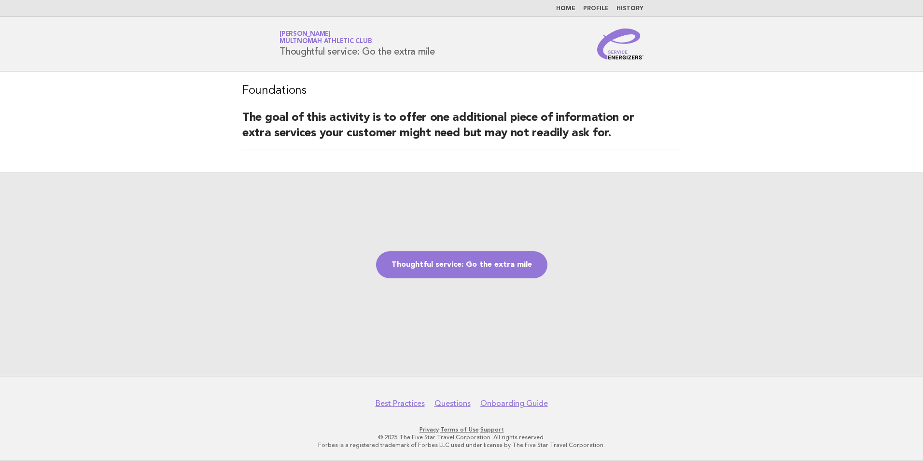 This screenshot has height=461, width=923. Describe the element at coordinates (492, 429) in the screenshot. I see `a: Support` at that location.